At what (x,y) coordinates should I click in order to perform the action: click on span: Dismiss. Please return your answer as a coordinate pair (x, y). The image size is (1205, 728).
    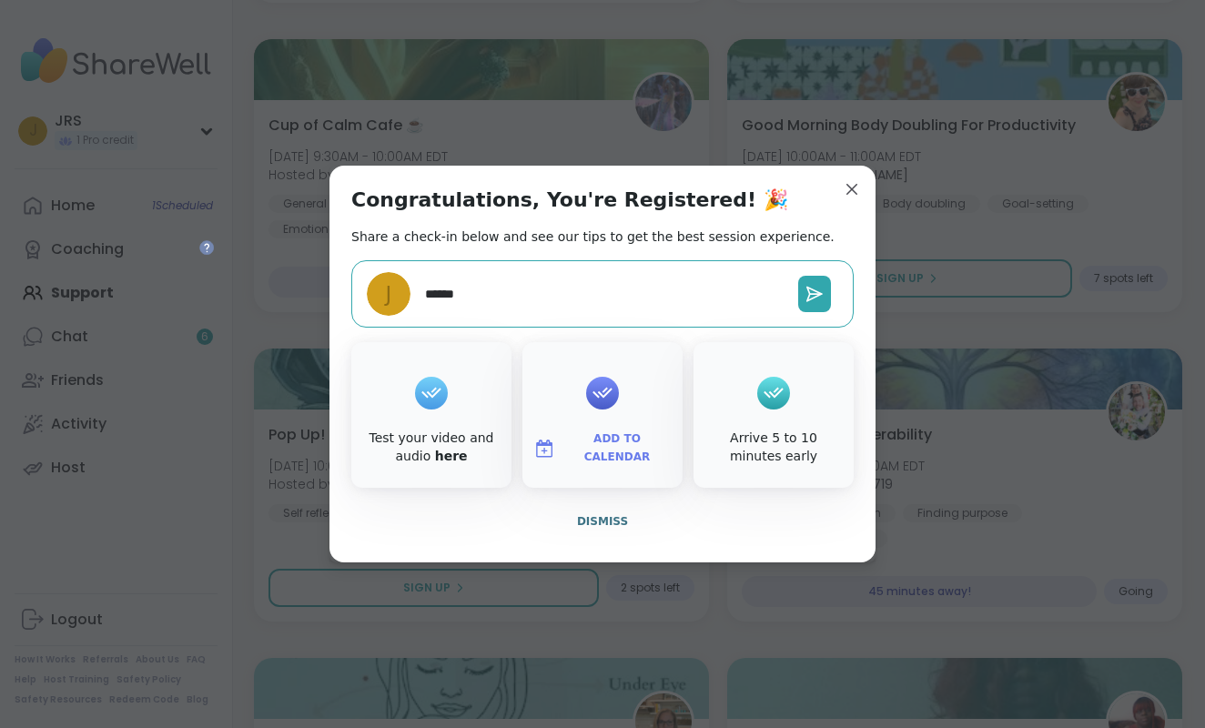
    Looking at the image, I should click on (602, 521).